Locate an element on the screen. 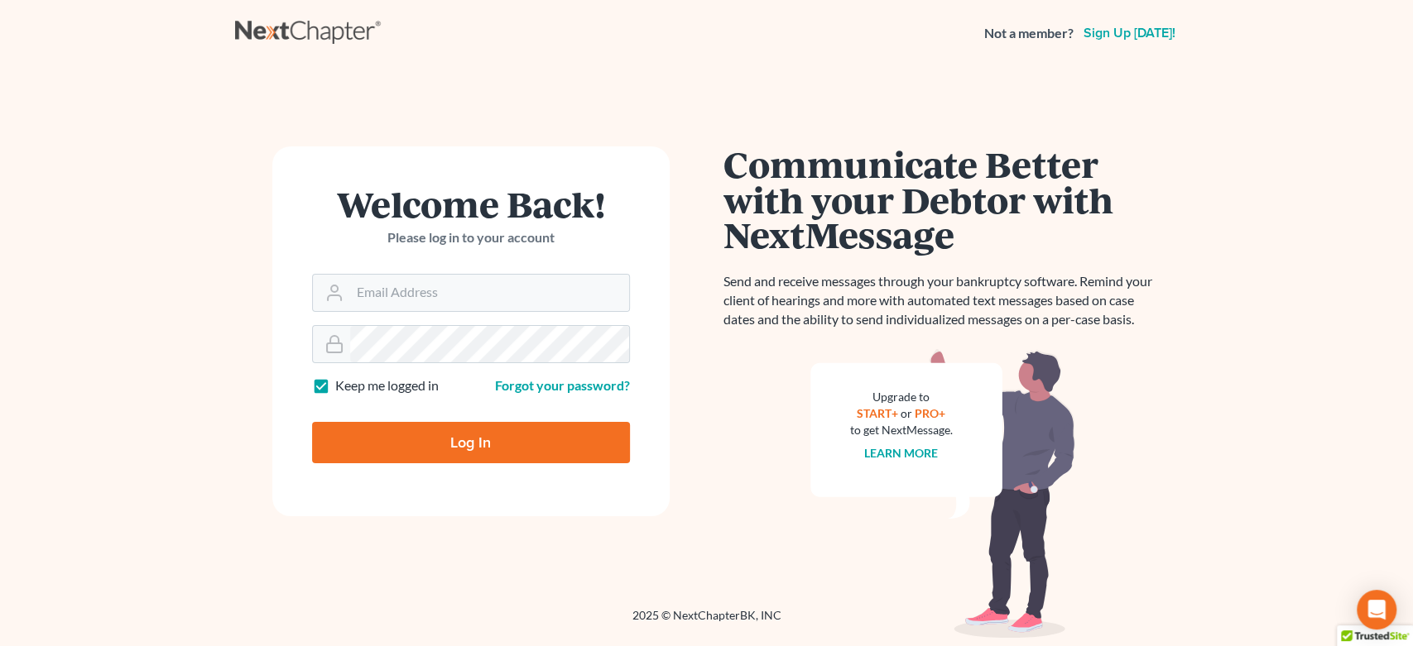 This screenshot has height=646, width=1413. div: Upgrade to is located at coordinates (901, 397).